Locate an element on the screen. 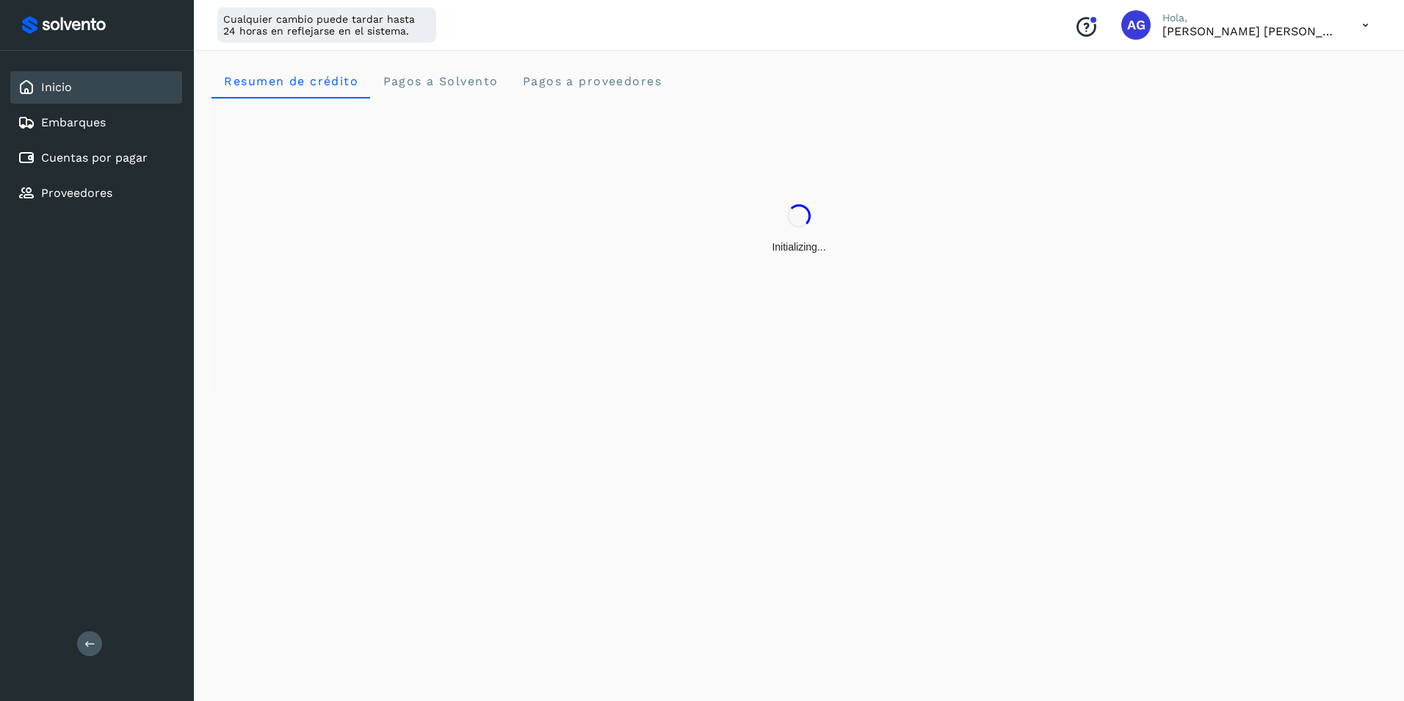  div: Inicio is located at coordinates (96, 87).